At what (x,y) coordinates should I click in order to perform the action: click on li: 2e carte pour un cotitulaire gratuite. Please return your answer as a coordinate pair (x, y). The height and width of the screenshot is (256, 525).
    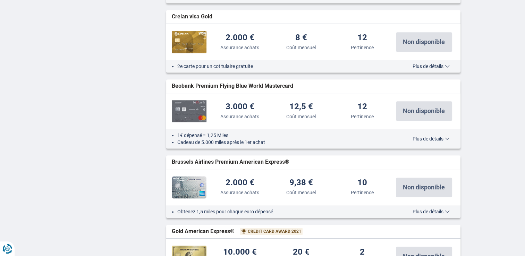
    Looking at the image, I should click on (284, 66).